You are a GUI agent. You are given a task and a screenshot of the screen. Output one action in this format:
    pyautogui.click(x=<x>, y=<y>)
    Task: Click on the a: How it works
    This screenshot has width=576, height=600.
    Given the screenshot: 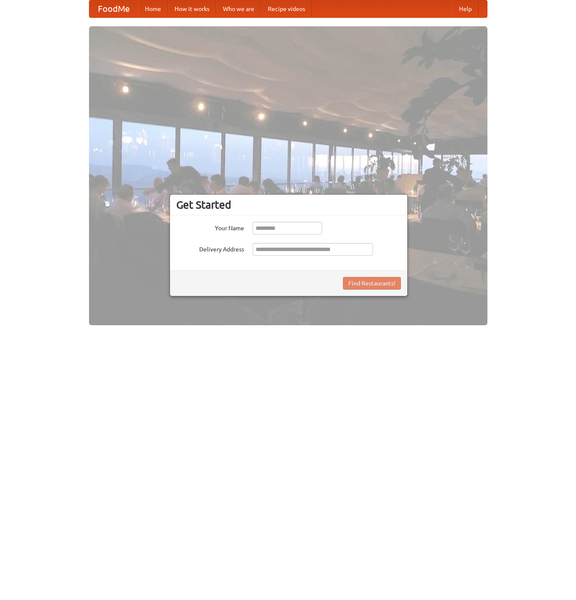 What is the action you would take?
    pyautogui.click(x=192, y=9)
    